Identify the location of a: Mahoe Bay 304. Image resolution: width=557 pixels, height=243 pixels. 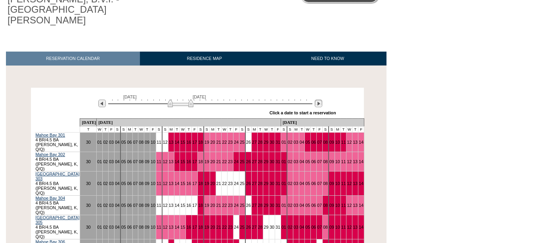
(50, 198).